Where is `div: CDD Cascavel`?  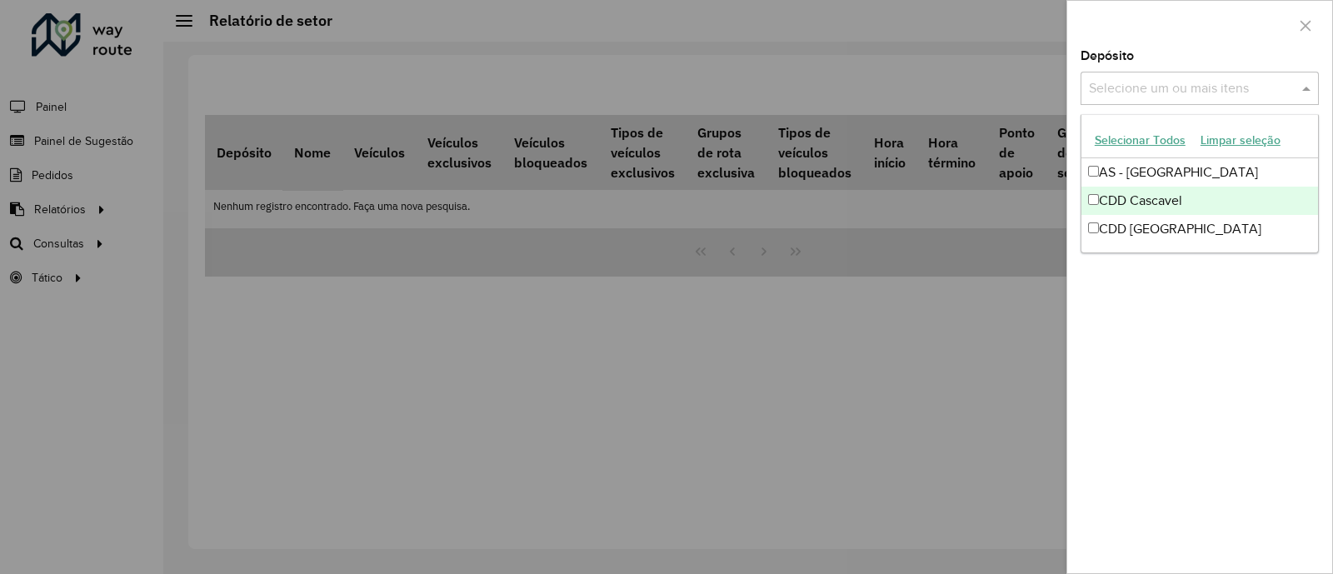 div: CDD Cascavel is located at coordinates (1200, 201).